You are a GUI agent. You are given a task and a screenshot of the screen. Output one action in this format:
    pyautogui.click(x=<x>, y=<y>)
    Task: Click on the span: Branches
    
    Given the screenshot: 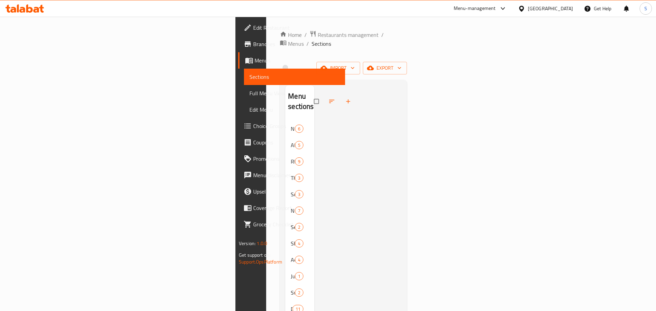 What is the action you would take?
    pyautogui.click(x=296, y=44)
    